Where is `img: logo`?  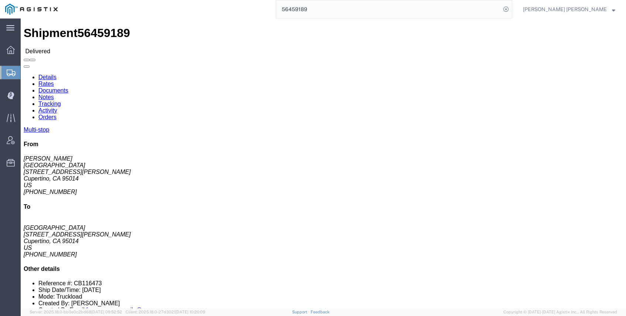
img: logo is located at coordinates (31, 9).